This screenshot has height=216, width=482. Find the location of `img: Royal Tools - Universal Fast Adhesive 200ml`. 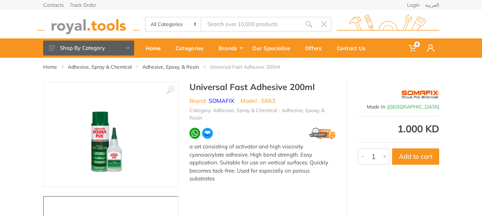

img: Royal Tools - Universal Fast Adhesive 200ml is located at coordinates (111, 135).